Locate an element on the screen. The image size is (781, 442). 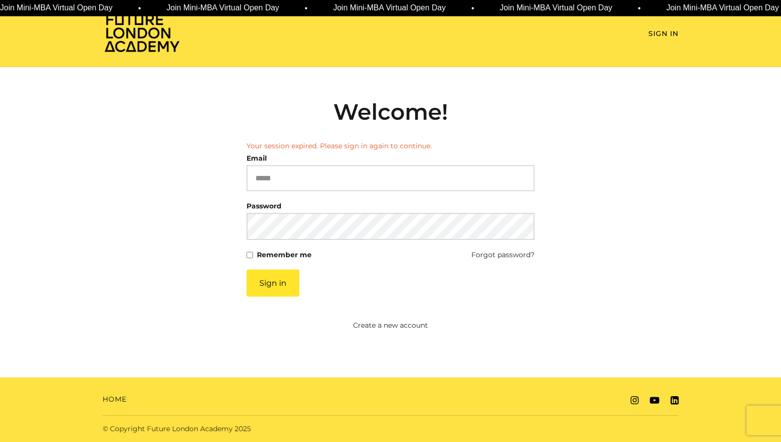
a: Home is located at coordinates (114, 399).